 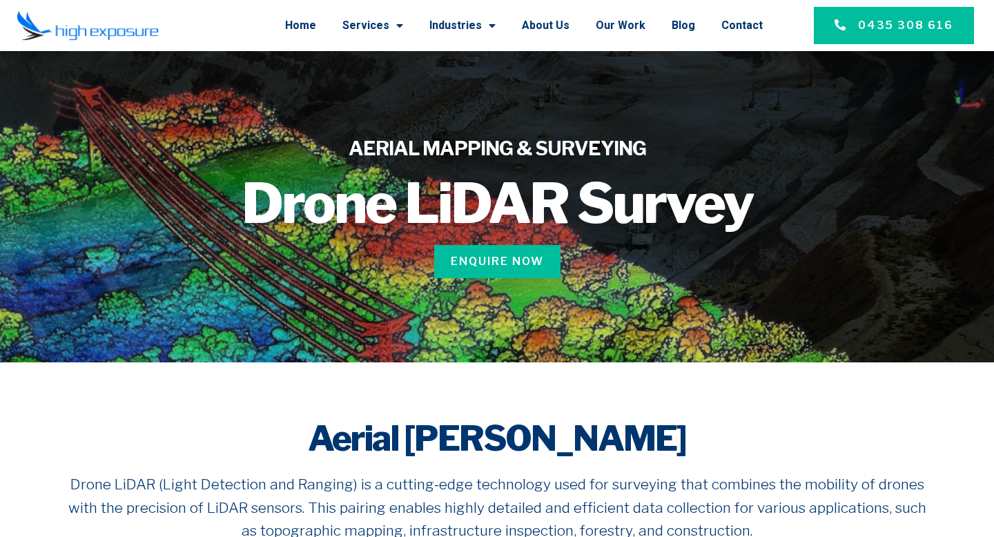 What do you see at coordinates (88, 26) in the screenshot?
I see `img: Final-Logo copy` at bounding box center [88, 26].